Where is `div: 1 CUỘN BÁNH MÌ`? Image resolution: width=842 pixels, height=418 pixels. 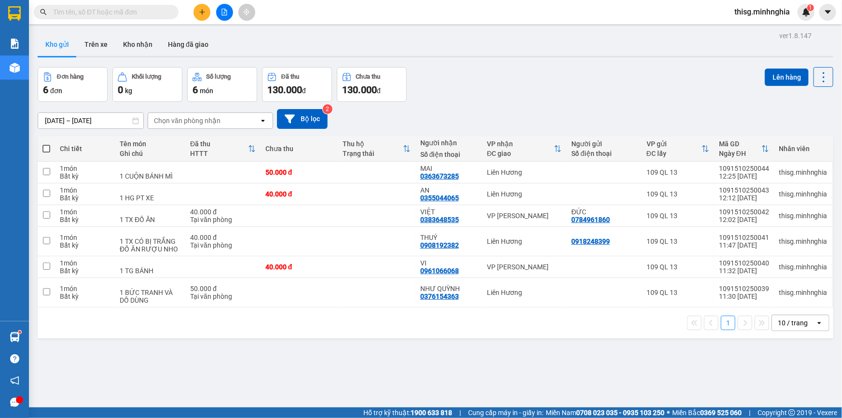
div: 1 CUỘN BÁNH MÌ is located at coordinates (150, 176).